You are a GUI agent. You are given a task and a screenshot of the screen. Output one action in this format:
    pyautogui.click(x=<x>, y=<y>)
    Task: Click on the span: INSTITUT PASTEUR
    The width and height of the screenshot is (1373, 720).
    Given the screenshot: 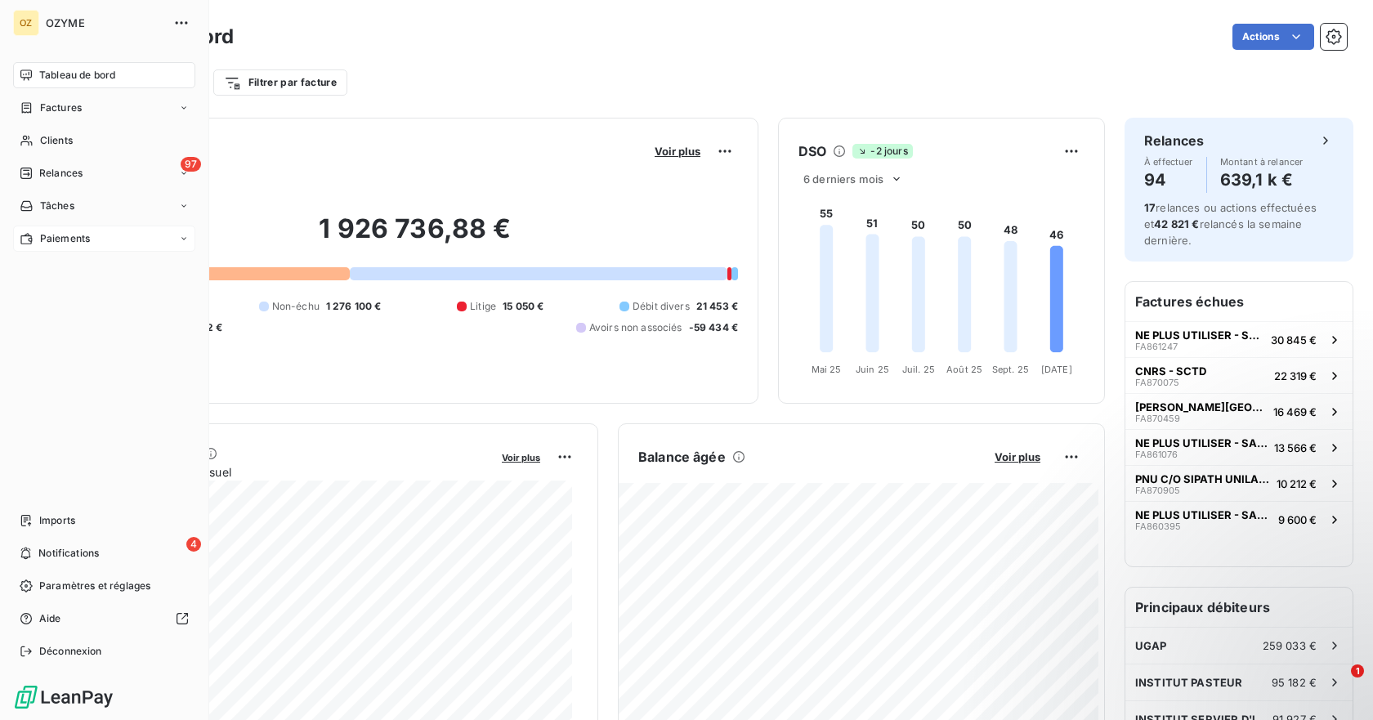 What is the action you would take?
    pyautogui.click(x=1188, y=682)
    